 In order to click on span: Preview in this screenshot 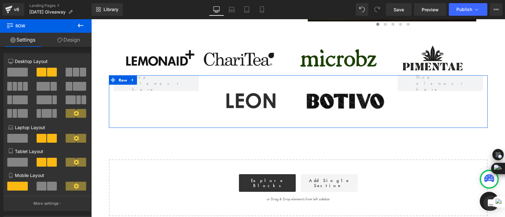, I will do `click(430, 9)`.